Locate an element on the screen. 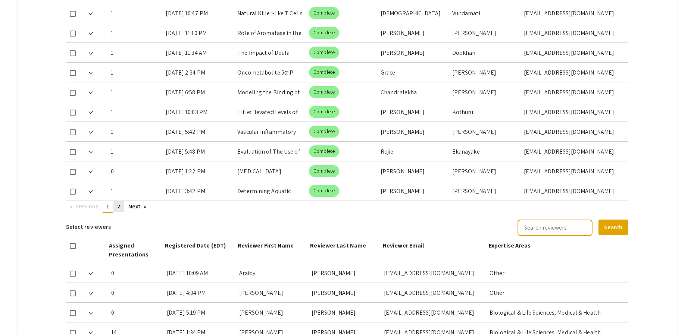  div: Araidy is located at coordinates (273, 273).